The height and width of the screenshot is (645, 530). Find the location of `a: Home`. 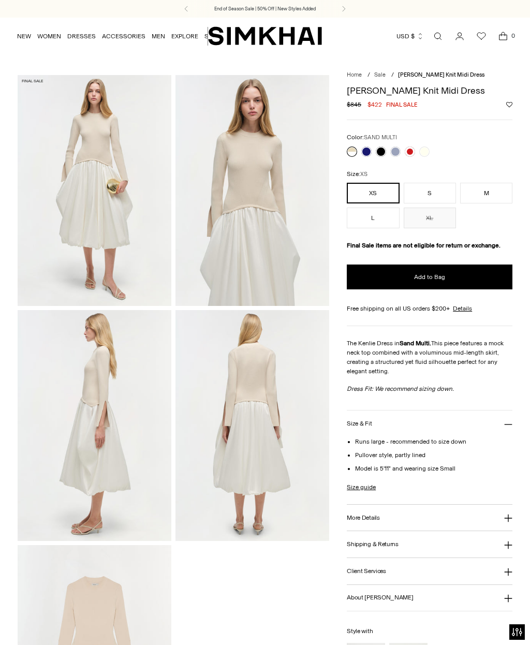

a: Home is located at coordinates (354, 75).